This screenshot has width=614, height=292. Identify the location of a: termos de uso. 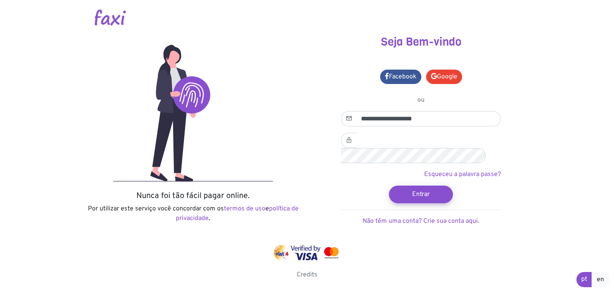
(244, 209).